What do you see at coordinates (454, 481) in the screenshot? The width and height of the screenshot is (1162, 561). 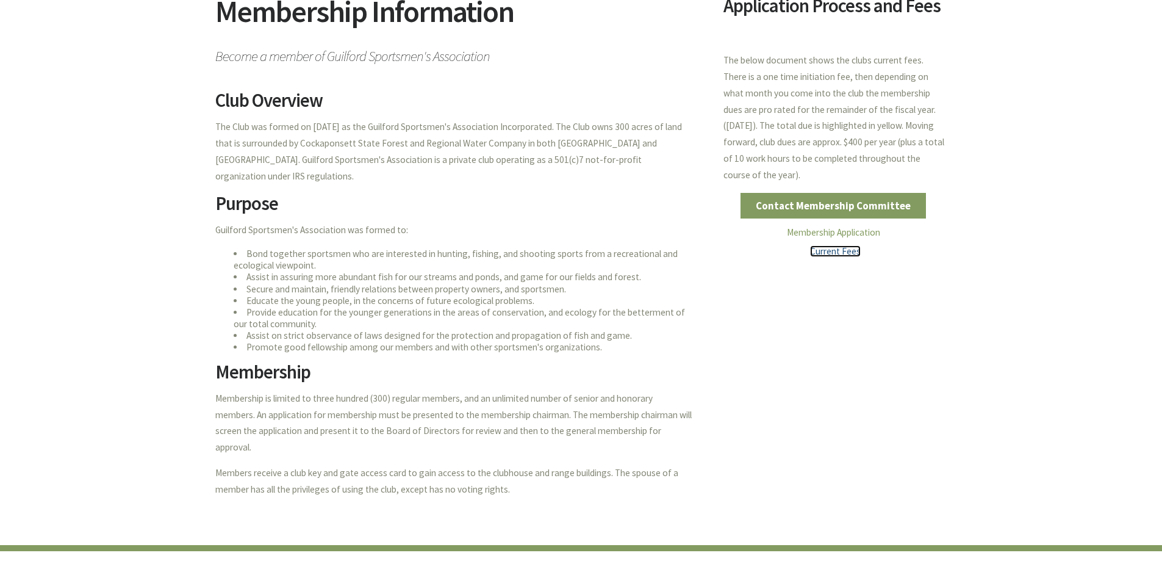 I see `p: Members receive a club key and gate access card to gain access to the clubhouse and range buildin...` at bounding box center [454, 481].